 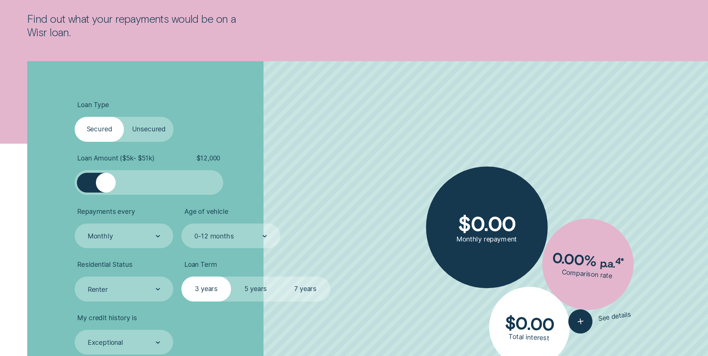 What do you see at coordinates (208, 158) in the screenshot?
I see `span: $ 12,000` at bounding box center [208, 158].